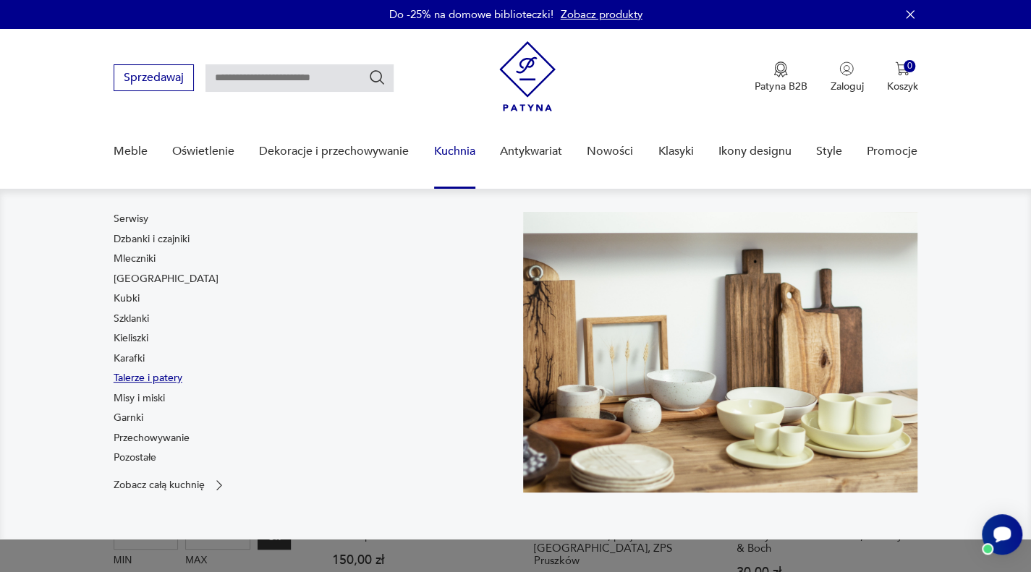 This screenshot has width=1031, height=572. Describe the element at coordinates (892, 151) in the screenshot. I see `a: Promocje` at that location.